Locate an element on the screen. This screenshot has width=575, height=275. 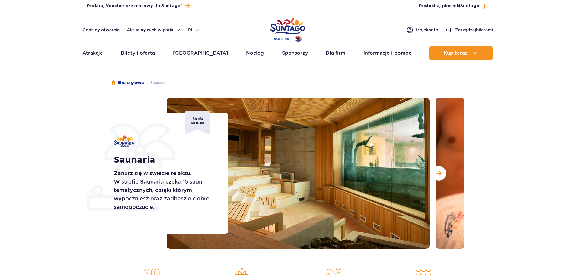
a: Park of Poland is located at coordinates (287, 29).